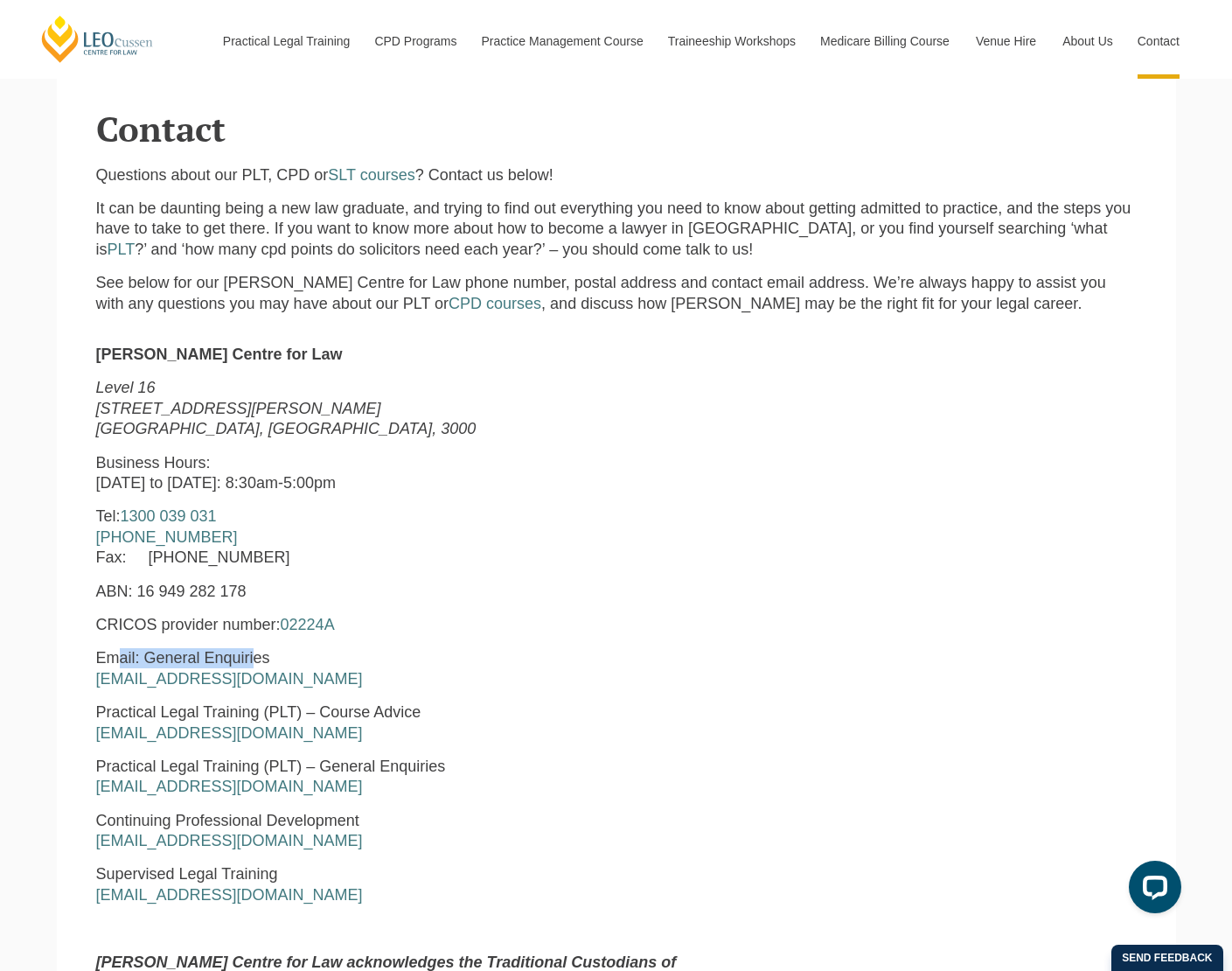 This screenshot has width=1232, height=971. Describe the element at coordinates (286, 41) in the screenshot. I see `a: Practical Legal Training` at that location.